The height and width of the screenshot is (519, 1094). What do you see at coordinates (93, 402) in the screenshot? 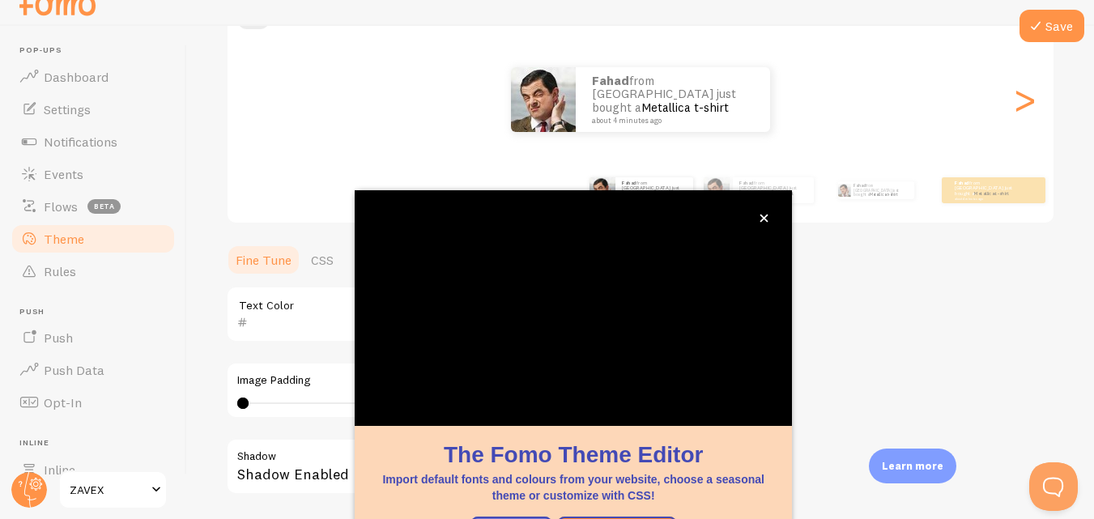
I see `a: Opt-In` at bounding box center [93, 402].